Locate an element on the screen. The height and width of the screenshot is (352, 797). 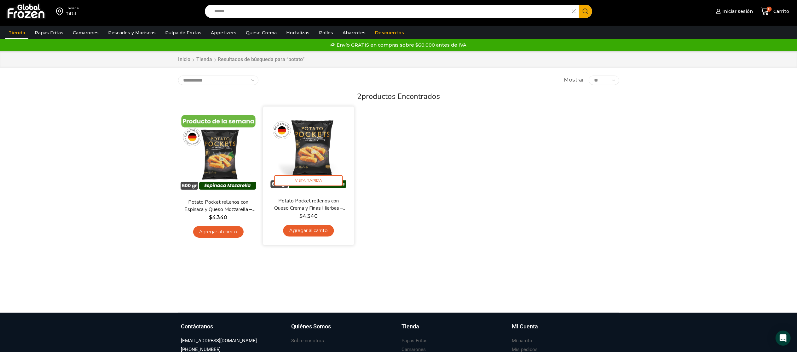
a: Quiénes Somos is located at coordinates (344, 330).